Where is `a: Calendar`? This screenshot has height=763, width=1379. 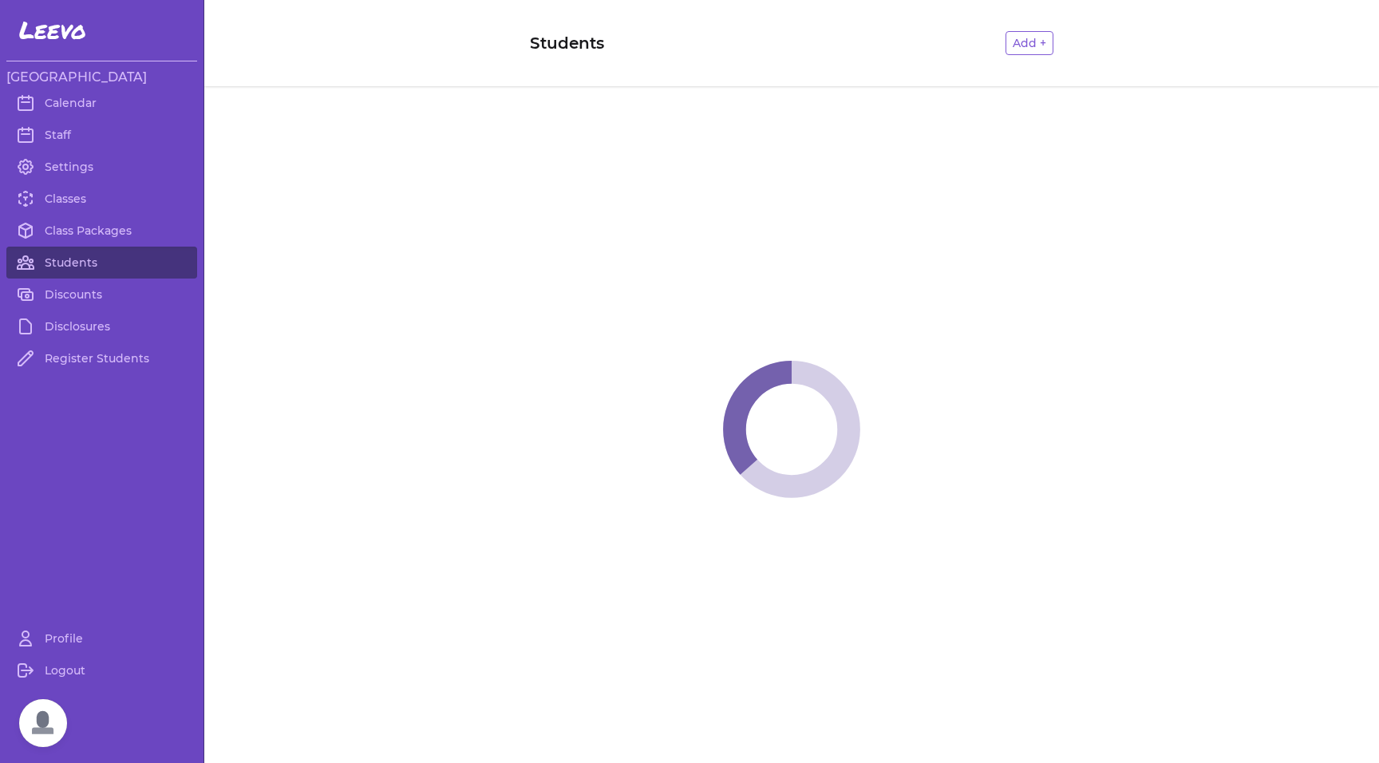
a: Calendar is located at coordinates (101, 103).